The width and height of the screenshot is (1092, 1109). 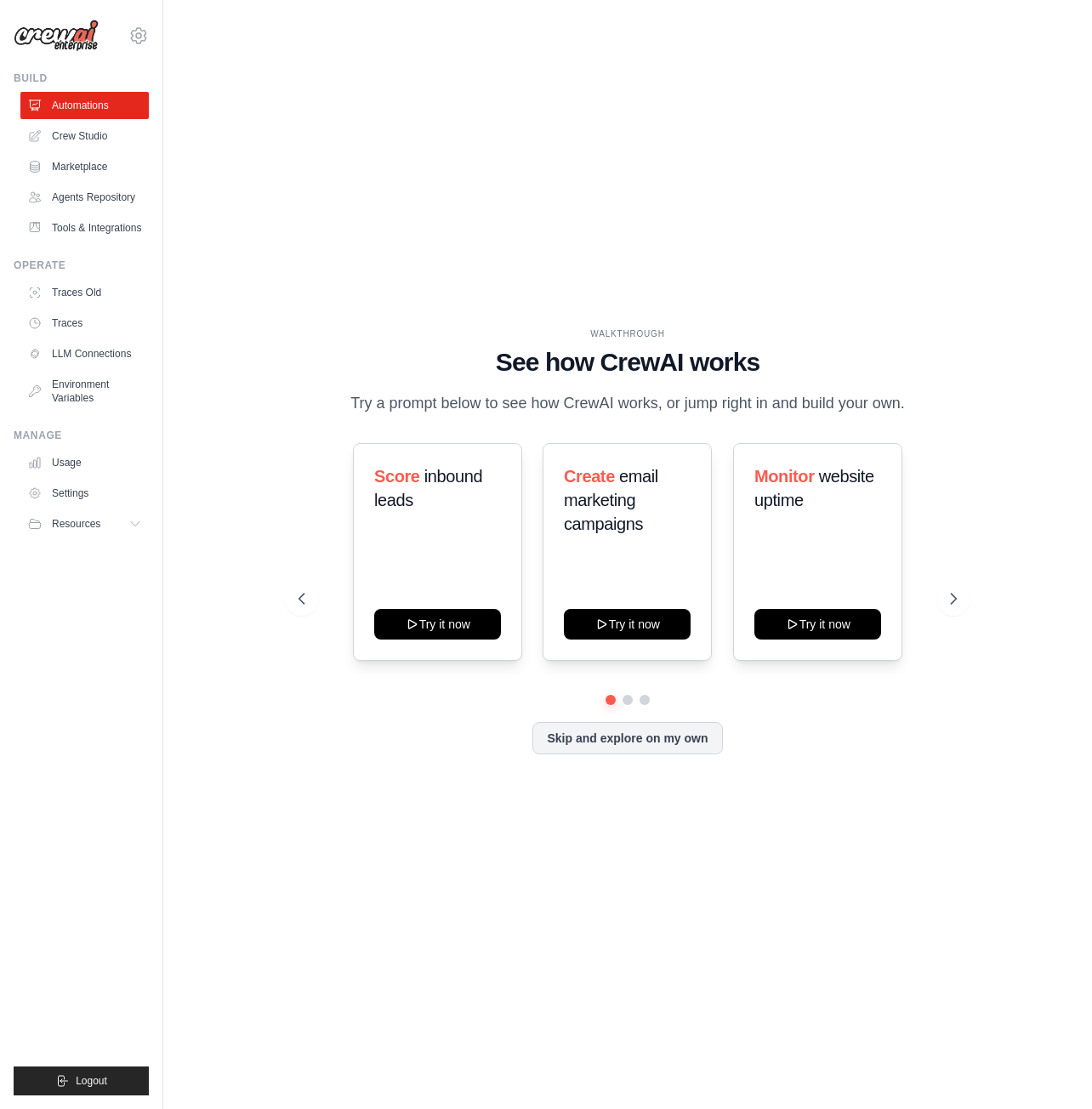 What do you see at coordinates (84, 354) in the screenshot?
I see `a: LLM Connections` at bounding box center [84, 354].